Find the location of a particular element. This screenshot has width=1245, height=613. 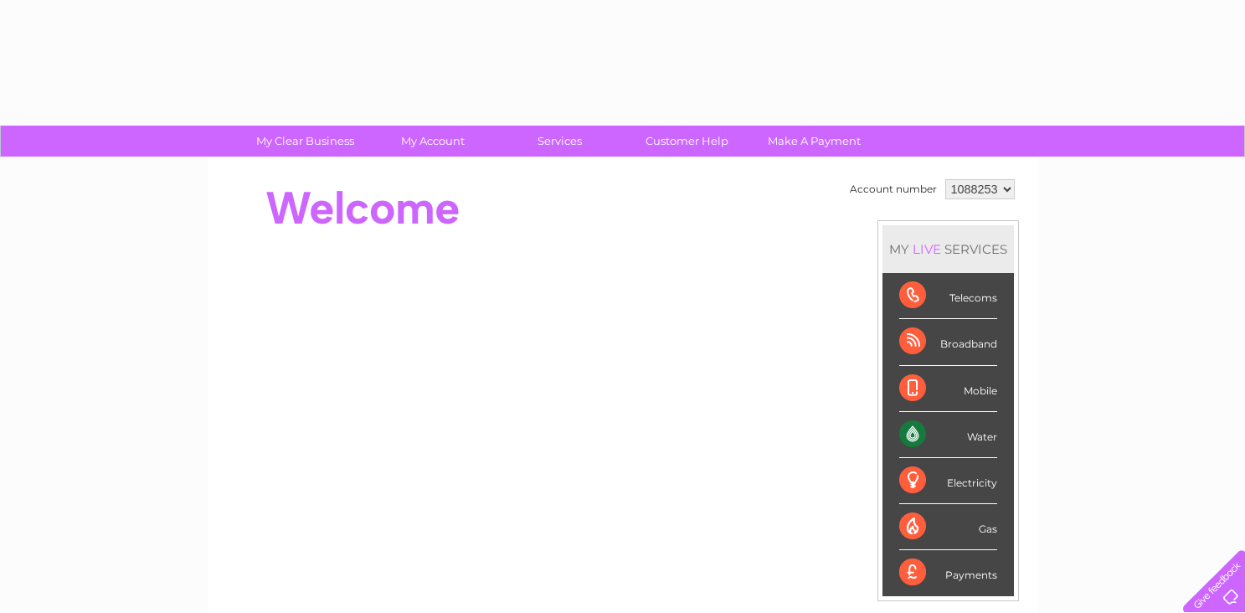

a: Services is located at coordinates (559, 141).